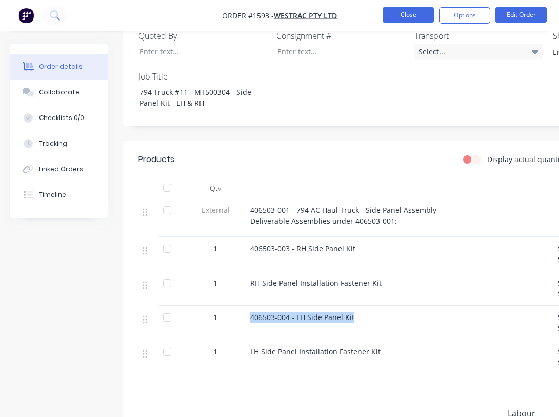  What do you see at coordinates (62, 118) in the screenshot?
I see `div: Checklists 0/0` at bounding box center [62, 118].